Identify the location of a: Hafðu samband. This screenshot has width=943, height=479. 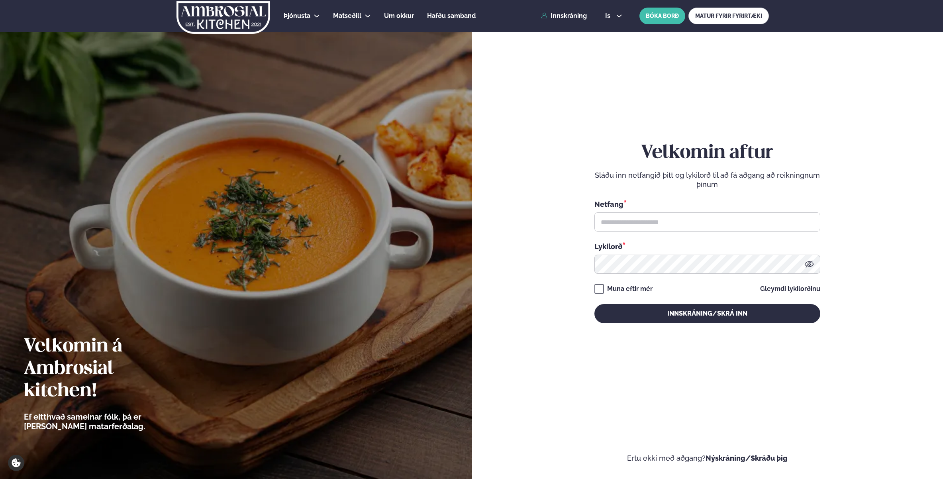
(451, 16).